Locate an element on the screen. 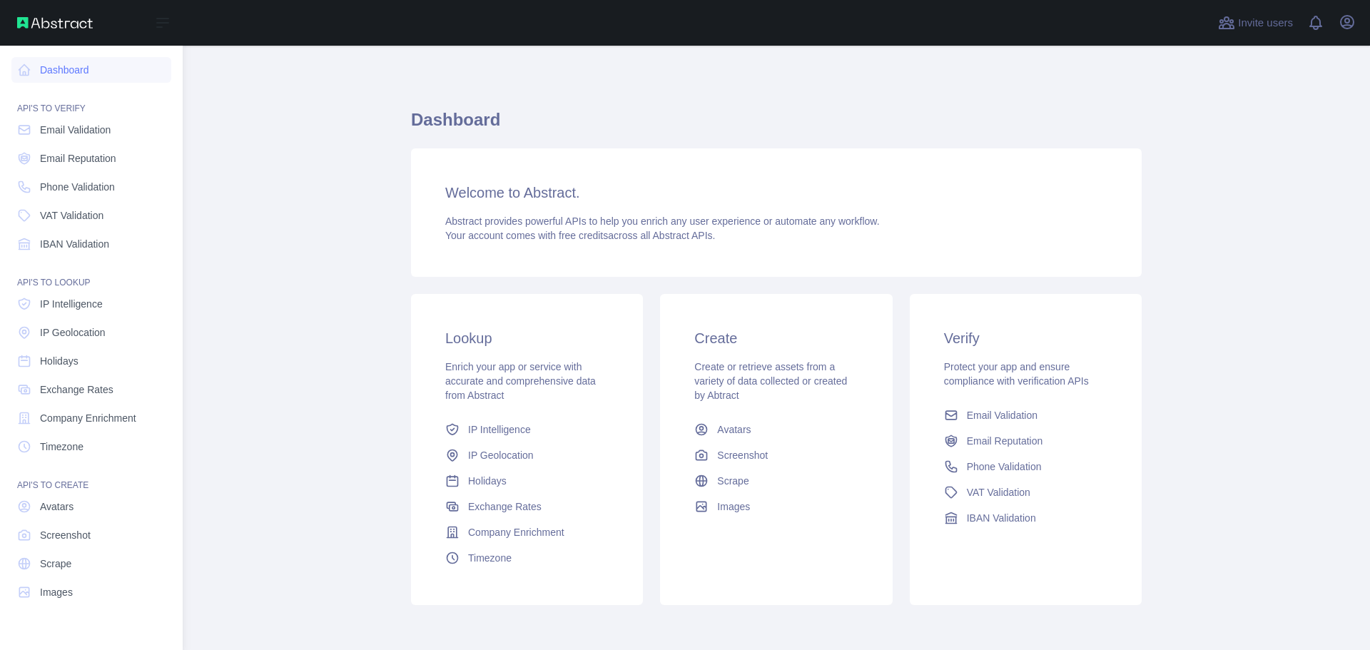 The width and height of the screenshot is (1370, 650). span: Your account comes with across all Abstract APIs. is located at coordinates (580, 236).